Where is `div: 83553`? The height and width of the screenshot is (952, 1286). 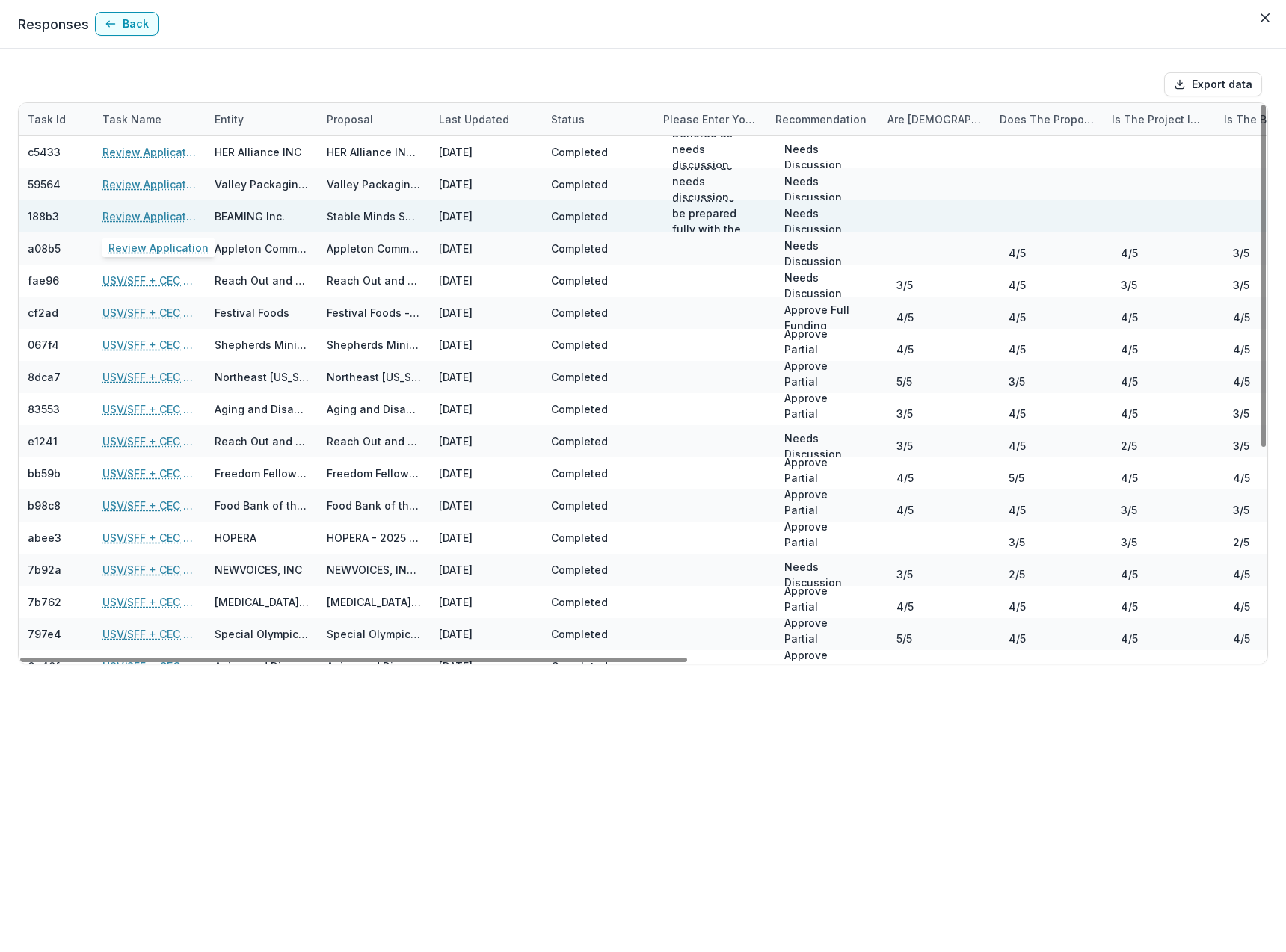
div: 83553 is located at coordinates (44, 409).